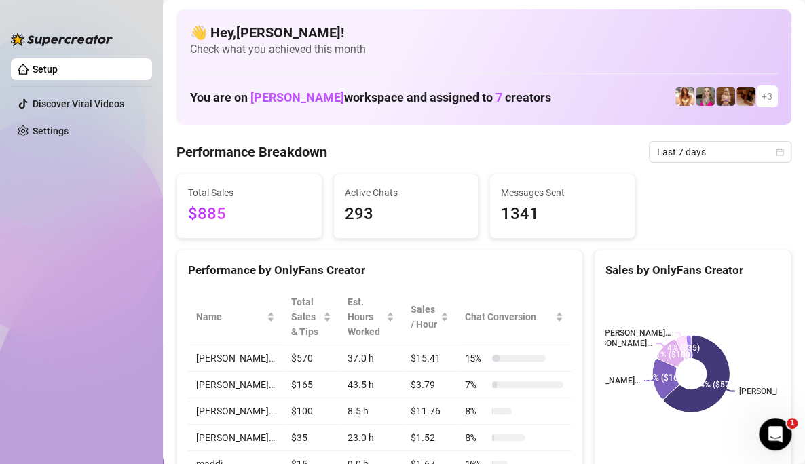 The image size is (805, 464). I want to click on td: 8.5 h, so click(371, 411).